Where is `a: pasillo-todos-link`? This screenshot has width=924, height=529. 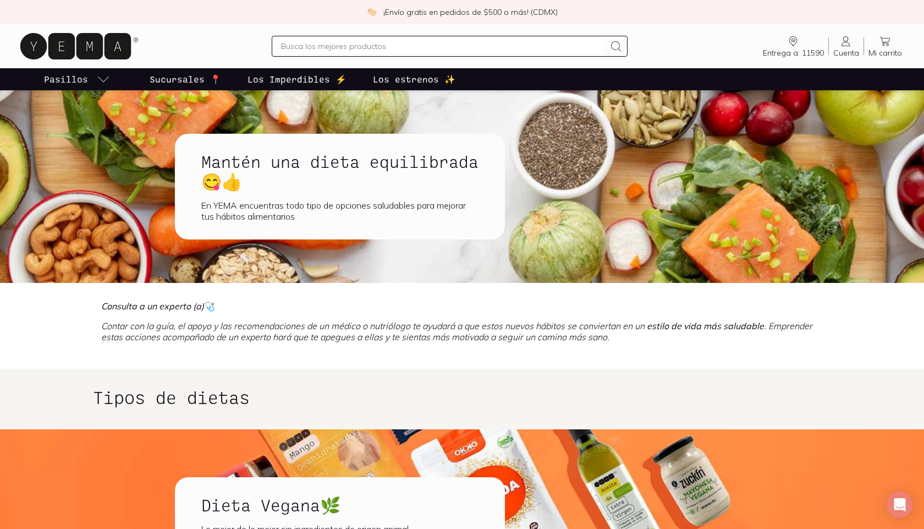 a: pasillo-todos-link is located at coordinates (77, 79).